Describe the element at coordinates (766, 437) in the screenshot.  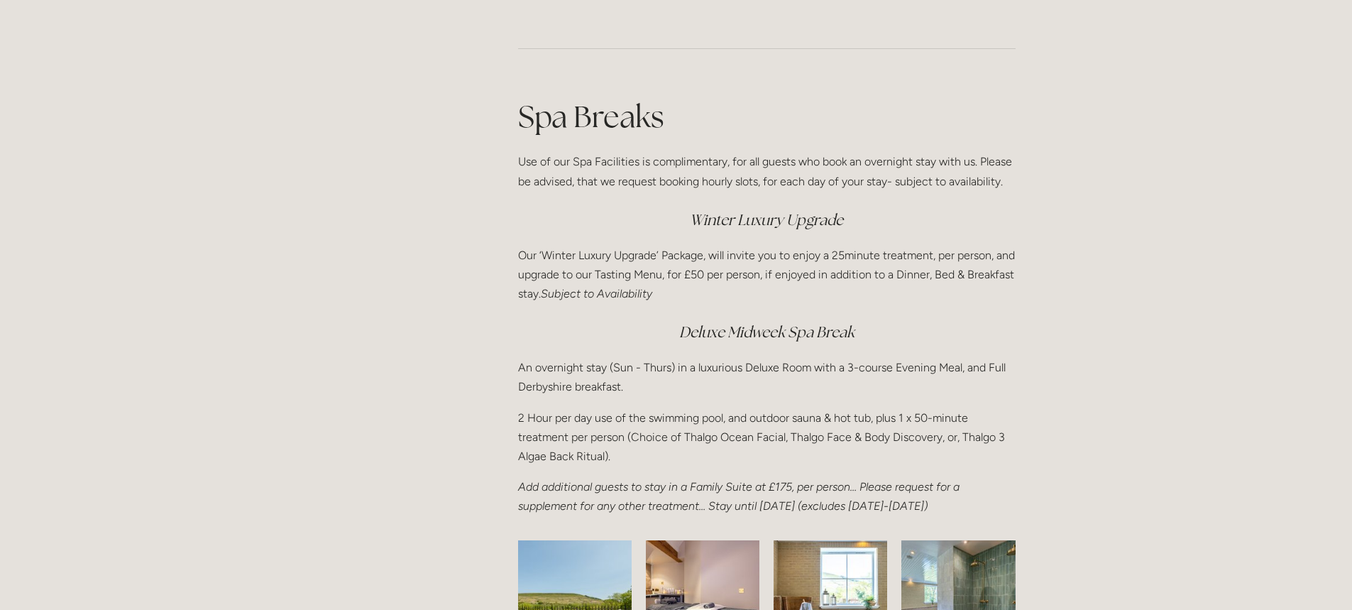
I see `p: 2 Hour per day use of the swimming pool, and outdoor sauna & hot tub, plus 1 x 50-minute treatmen...` at that location.